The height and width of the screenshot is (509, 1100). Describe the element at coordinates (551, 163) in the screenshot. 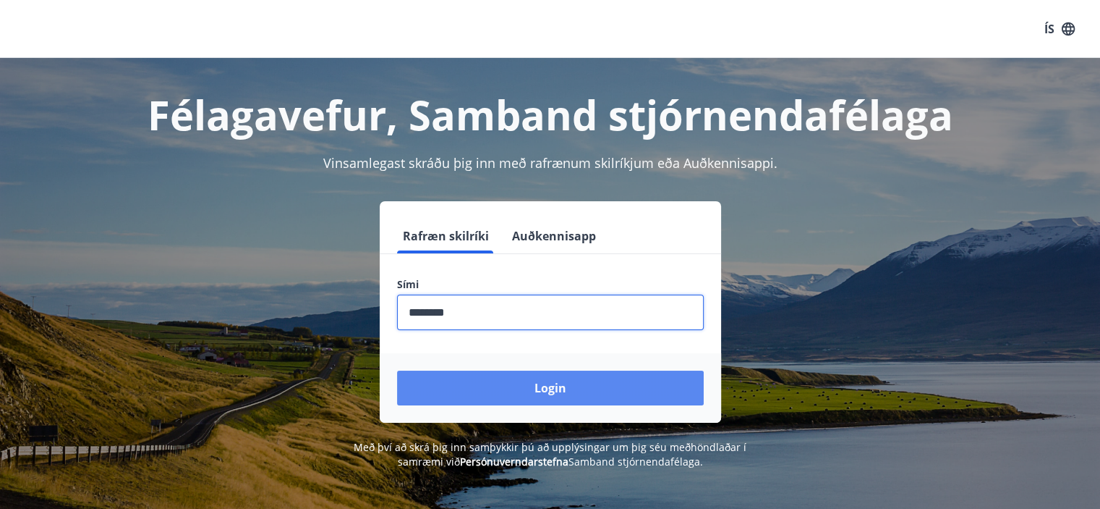

I see `span: Vinsamlegast skráðu þig inn með rafrænum skilríkjum eða Auðkennisappi.` at that location.